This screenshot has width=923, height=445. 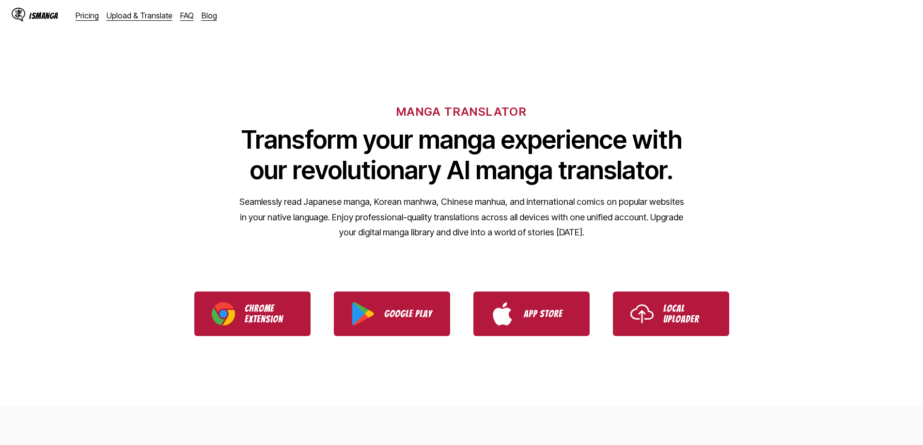 I want to click on p: Google Play, so click(x=408, y=314).